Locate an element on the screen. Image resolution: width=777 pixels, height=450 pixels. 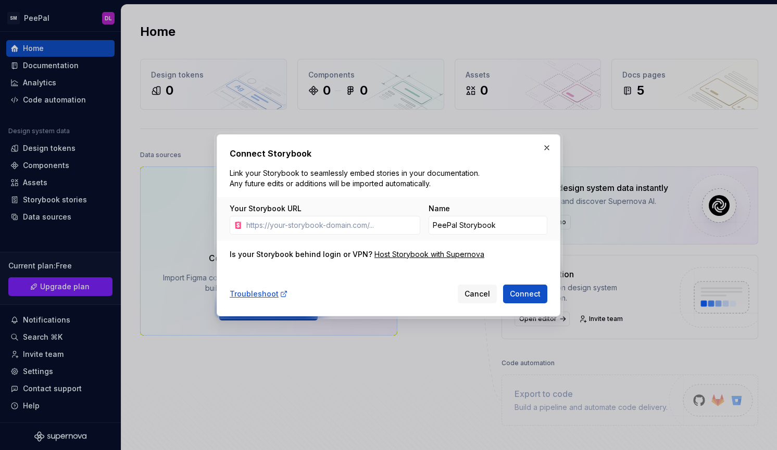
div: Host Storybook with Supernova is located at coordinates (429, 255).